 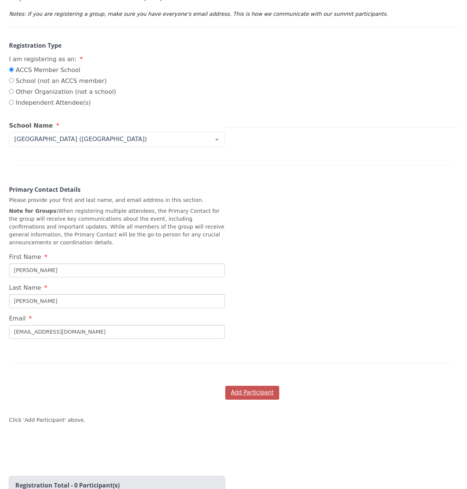 I want to click on p: Please provide your first and last name, and email address in this section., so click(x=117, y=200).